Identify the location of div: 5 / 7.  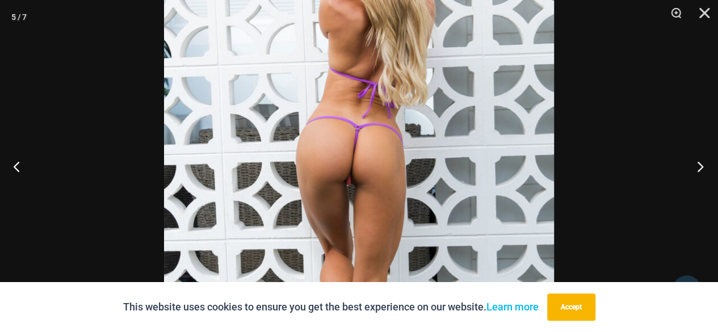
(19, 17).